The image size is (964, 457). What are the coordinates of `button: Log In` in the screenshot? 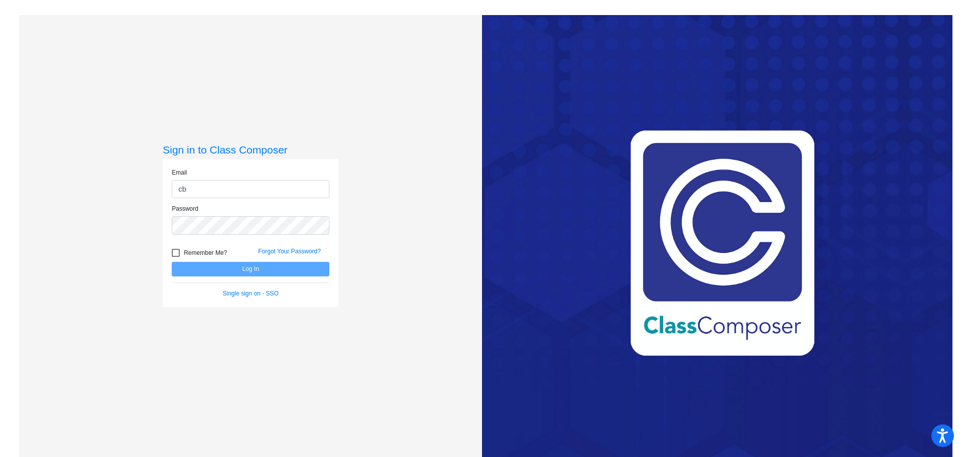 It's located at (251, 269).